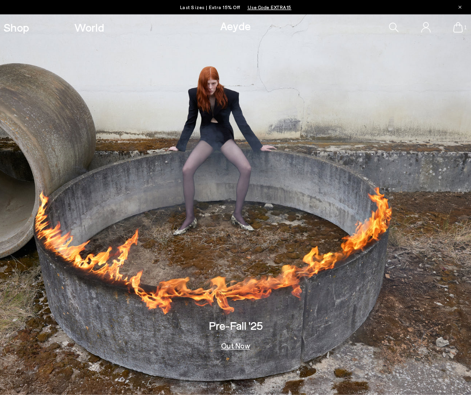 The image size is (471, 395). What do you see at coordinates (270, 7) in the screenshot?
I see `span: Navigate to /collections/ss25-final-sizes` at bounding box center [270, 7].